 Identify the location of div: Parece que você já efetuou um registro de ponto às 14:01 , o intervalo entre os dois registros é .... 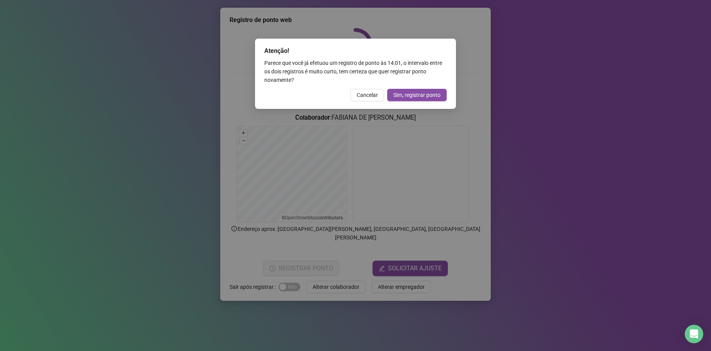
(356, 72).